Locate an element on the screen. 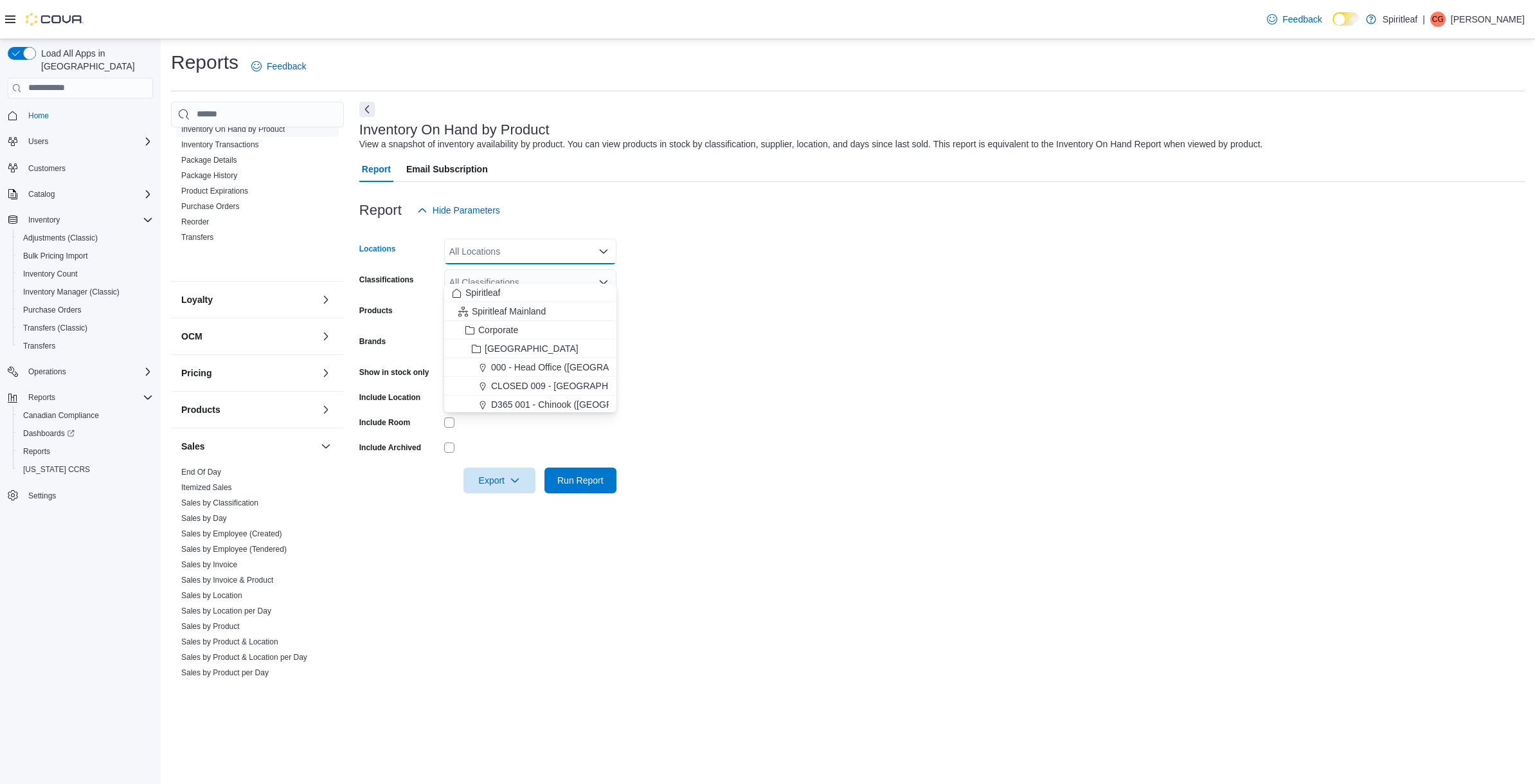 The width and height of the screenshot is (1535, 784). button: Operations is located at coordinates (81, 372).